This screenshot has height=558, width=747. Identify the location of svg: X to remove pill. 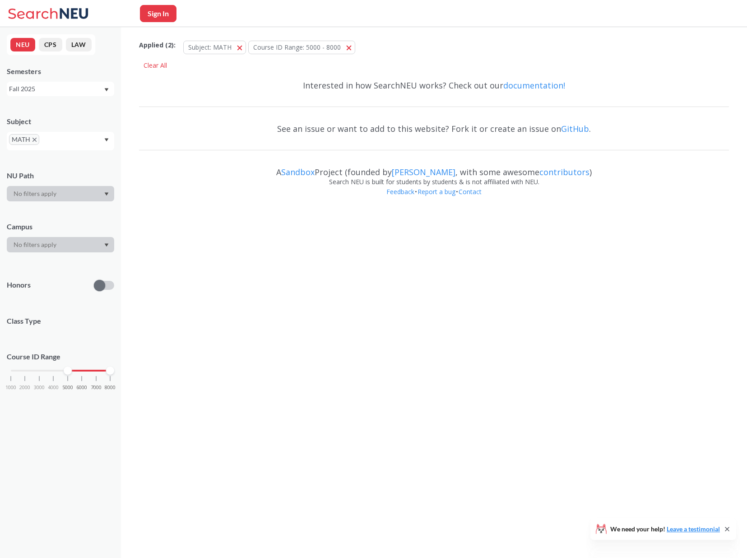
(34, 139).